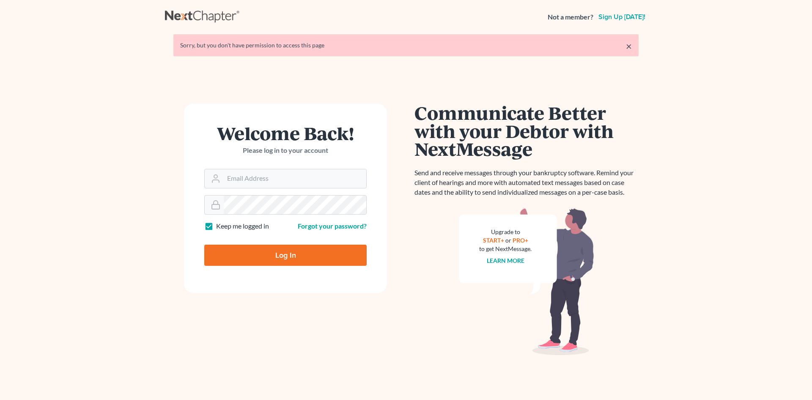 The width and height of the screenshot is (812, 400). What do you see at coordinates (286, 150) in the screenshot?
I see `p: Please log in to your account` at bounding box center [286, 150].